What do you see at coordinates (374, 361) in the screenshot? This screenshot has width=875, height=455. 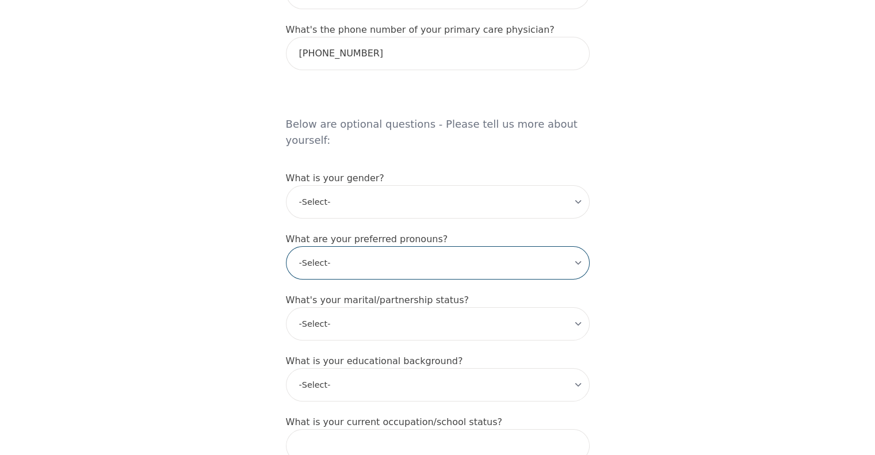 I see `label: What is your educational background?` at bounding box center [374, 361].